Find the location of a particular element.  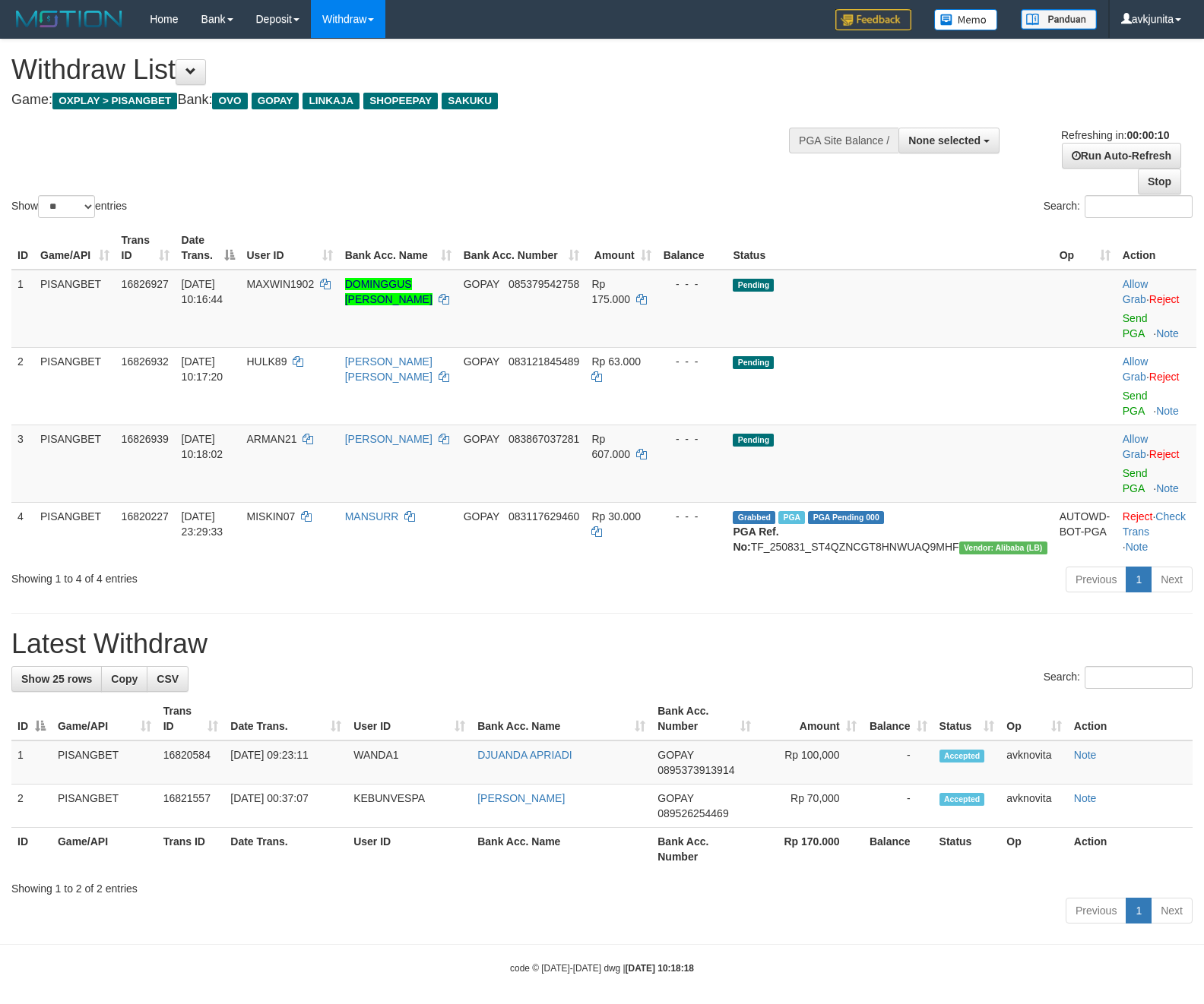

select: Showentries is located at coordinates (66, 206).